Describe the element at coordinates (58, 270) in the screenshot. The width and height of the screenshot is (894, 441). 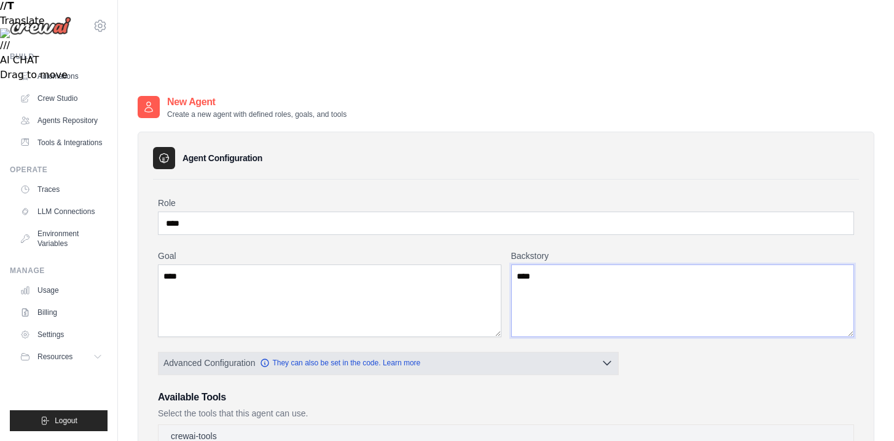
I see `div: Manage` at that location.